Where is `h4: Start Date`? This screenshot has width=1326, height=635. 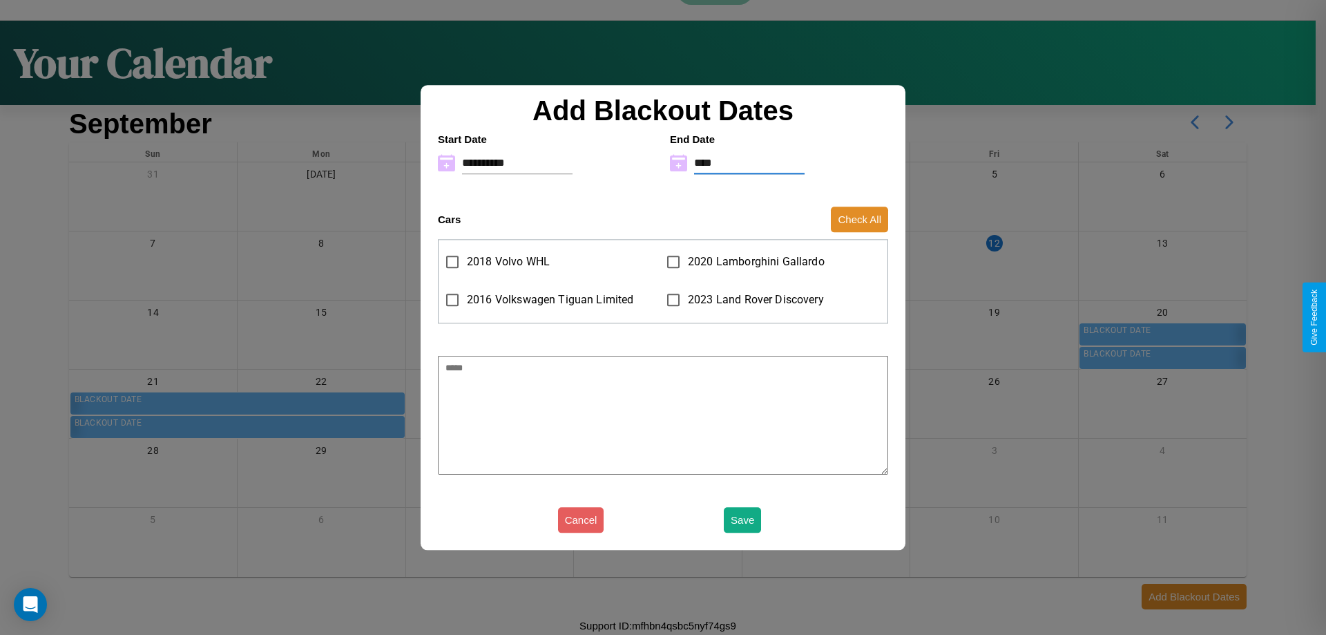
h4: Start Date is located at coordinates (547, 139).